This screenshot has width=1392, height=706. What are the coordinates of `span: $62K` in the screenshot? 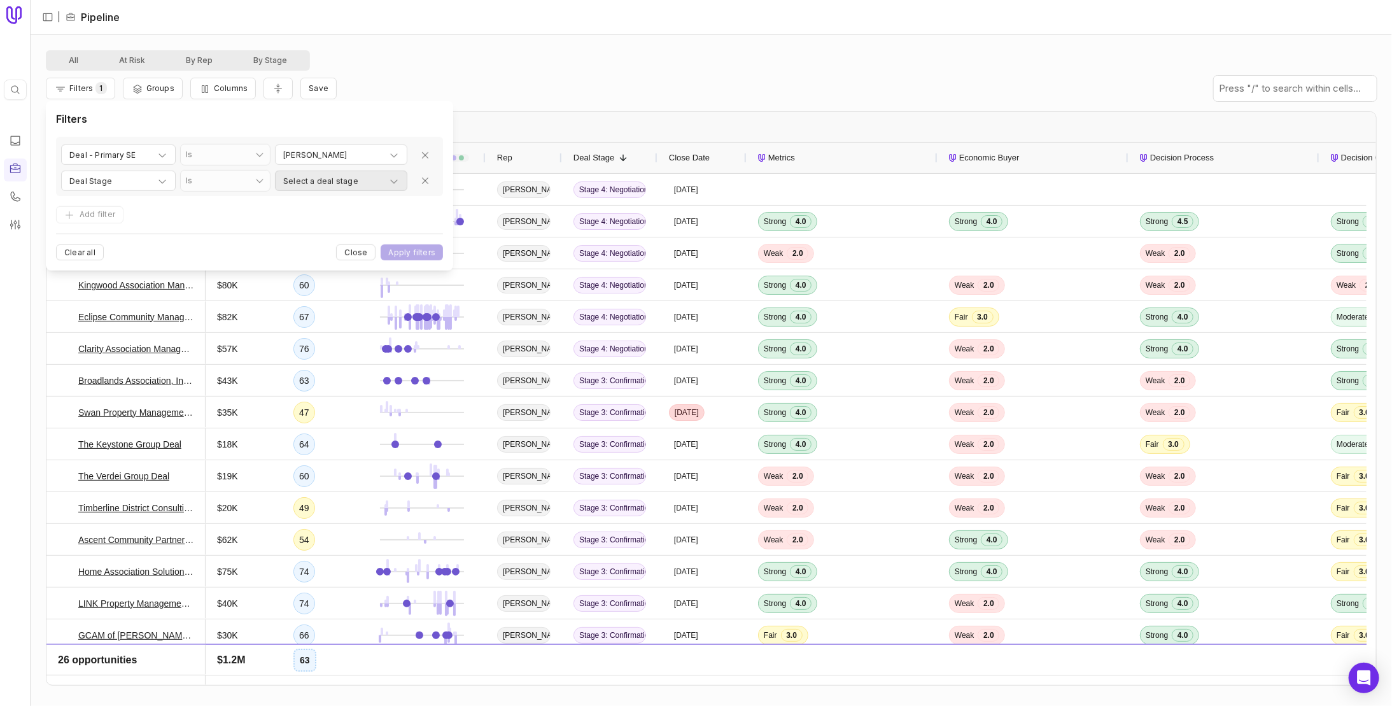 It's located at (227, 540).